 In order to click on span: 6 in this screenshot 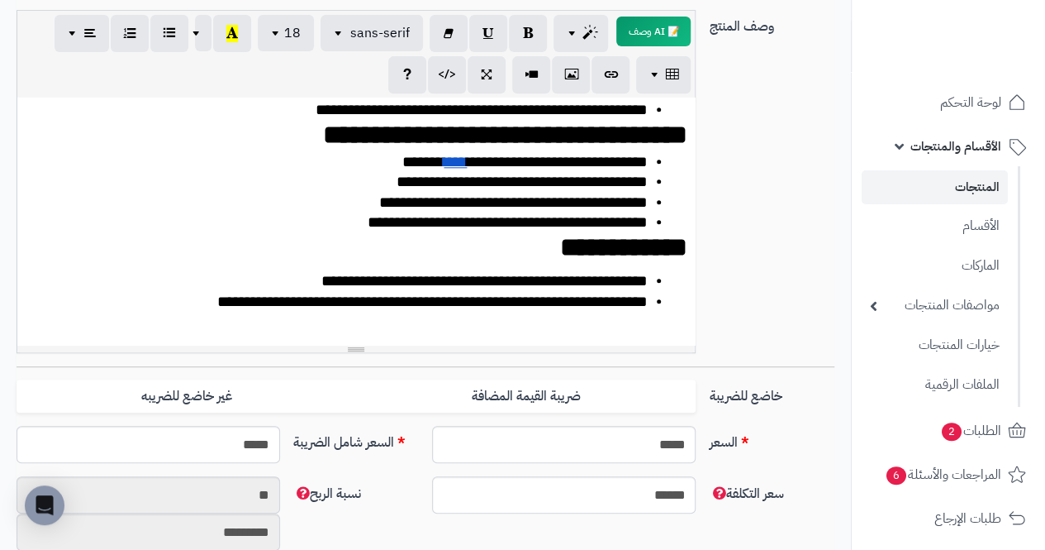, I will do `click(897, 474)`.